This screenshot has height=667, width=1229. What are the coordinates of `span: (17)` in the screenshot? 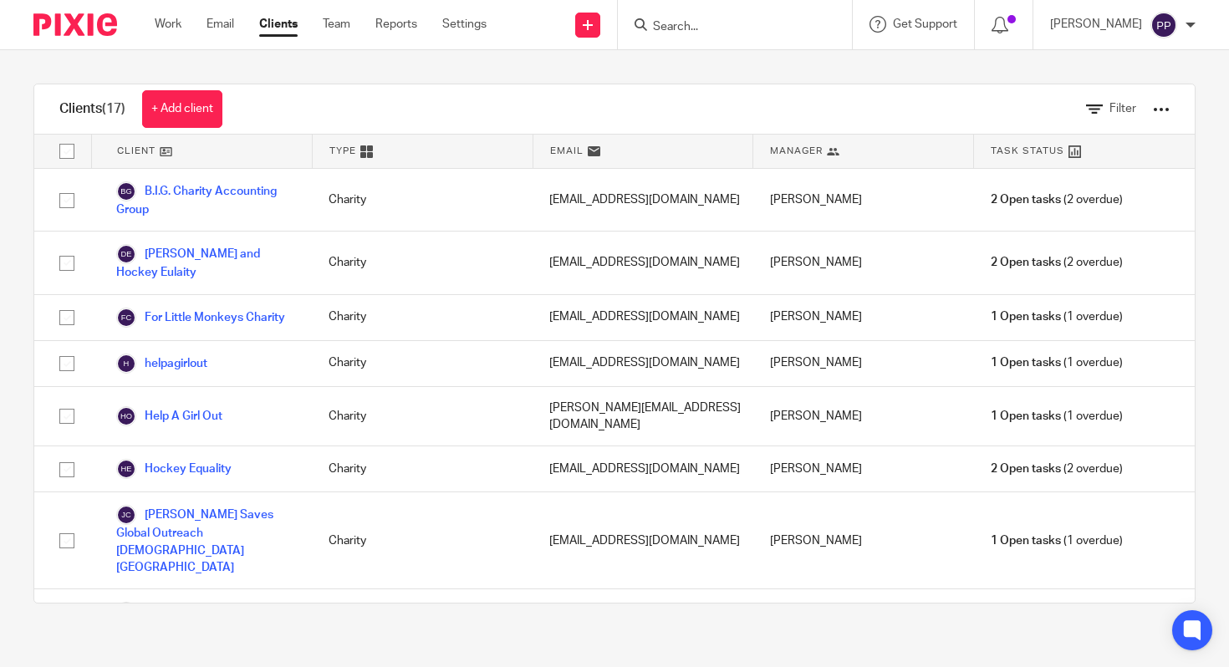 It's located at (114, 109).